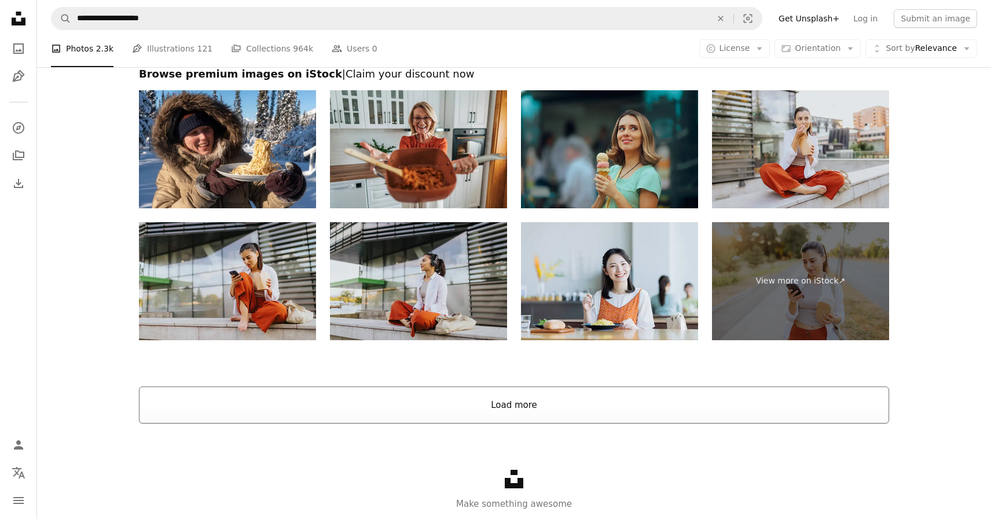 Image resolution: width=991 pixels, height=519 pixels. Describe the element at coordinates (818, 49) in the screenshot. I see `button: Orientation` at that location.